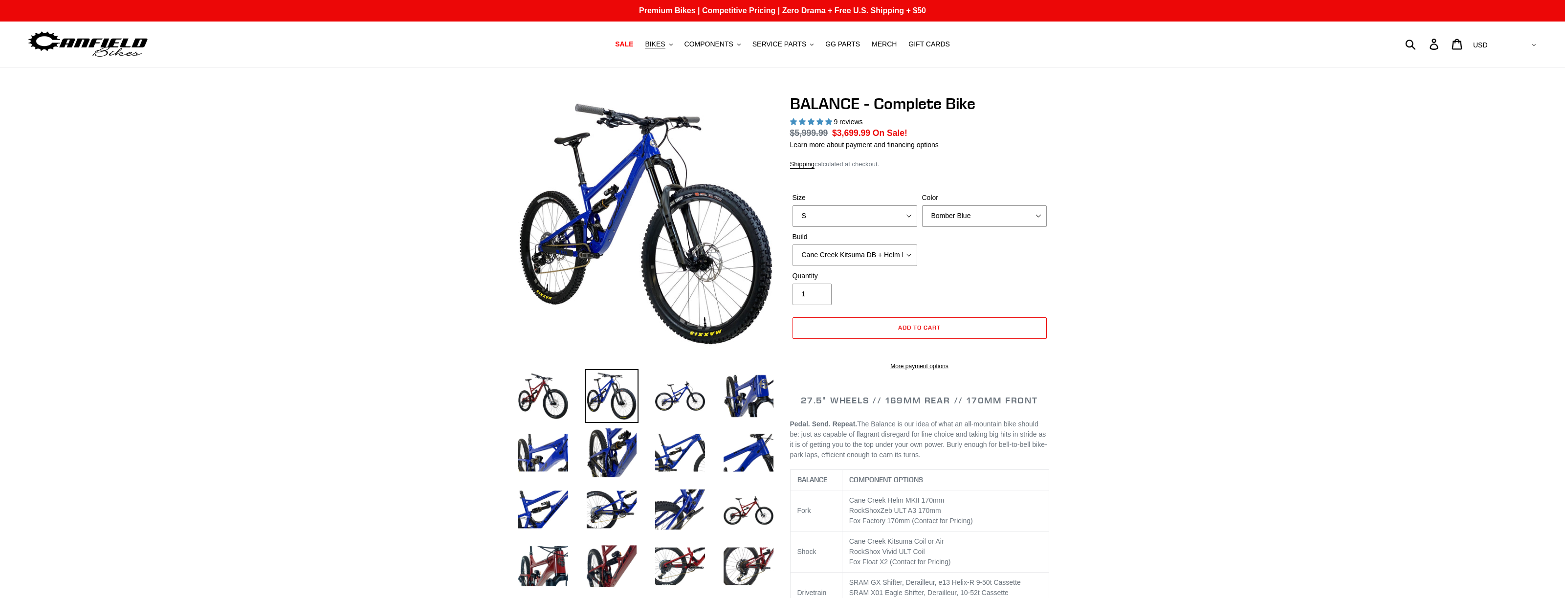 The height and width of the screenshot is (598, 1565). Describe the element at coordinates (945, 480) in the screenshot. I see `th: COMPONENT OPTIONS` at that location.